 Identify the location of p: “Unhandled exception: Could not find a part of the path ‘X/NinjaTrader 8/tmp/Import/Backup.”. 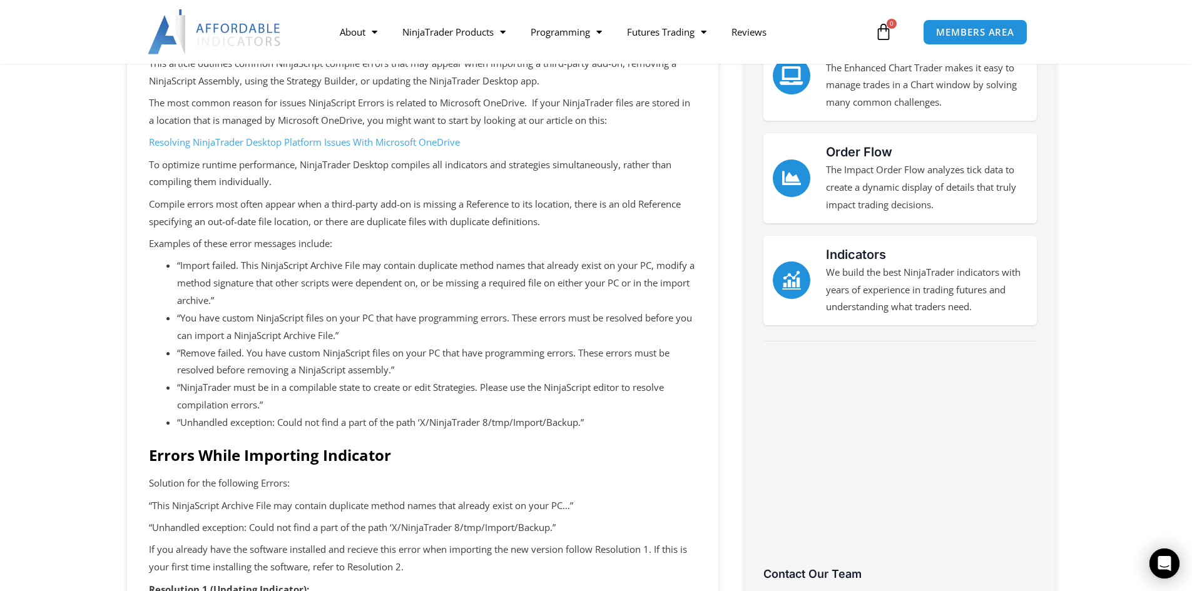
(422, 528).